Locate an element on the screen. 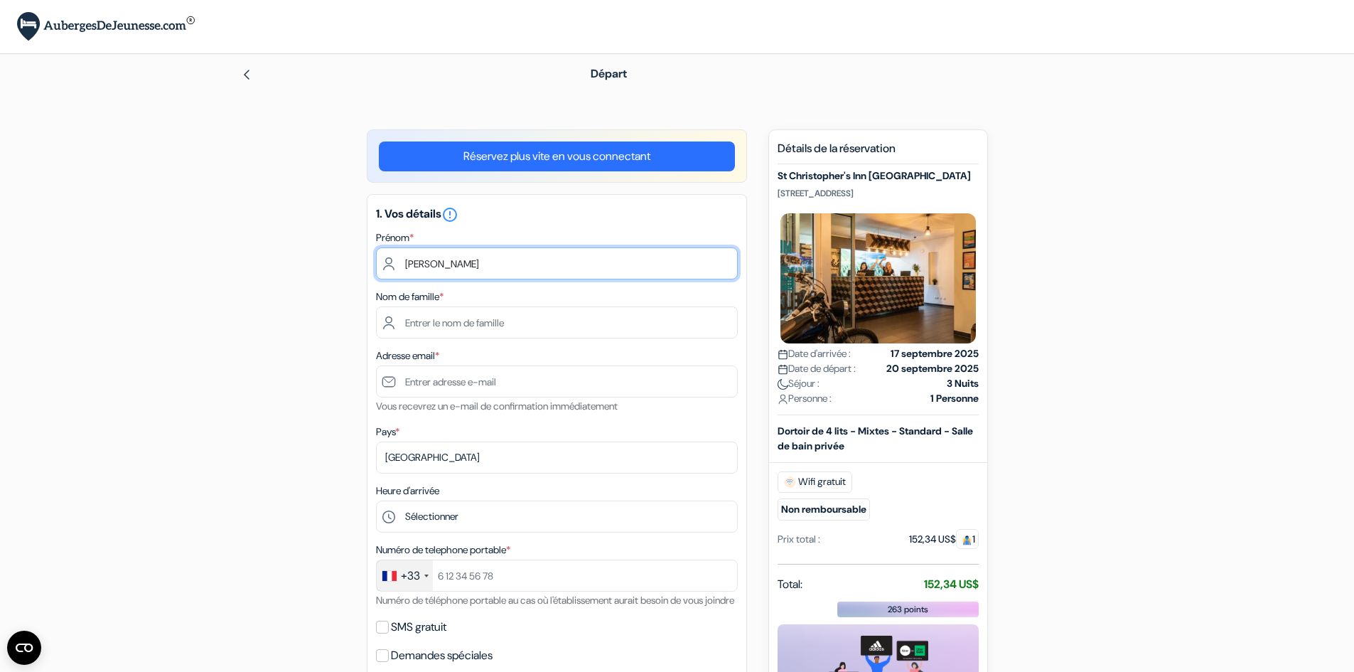 This screenshot has width=1354, height=672. a: error_outline is located at coordinates (450, 213).